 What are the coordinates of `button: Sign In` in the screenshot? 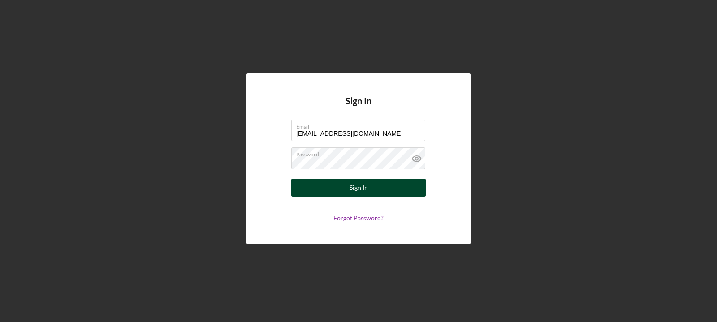 It's located at (358, 188).